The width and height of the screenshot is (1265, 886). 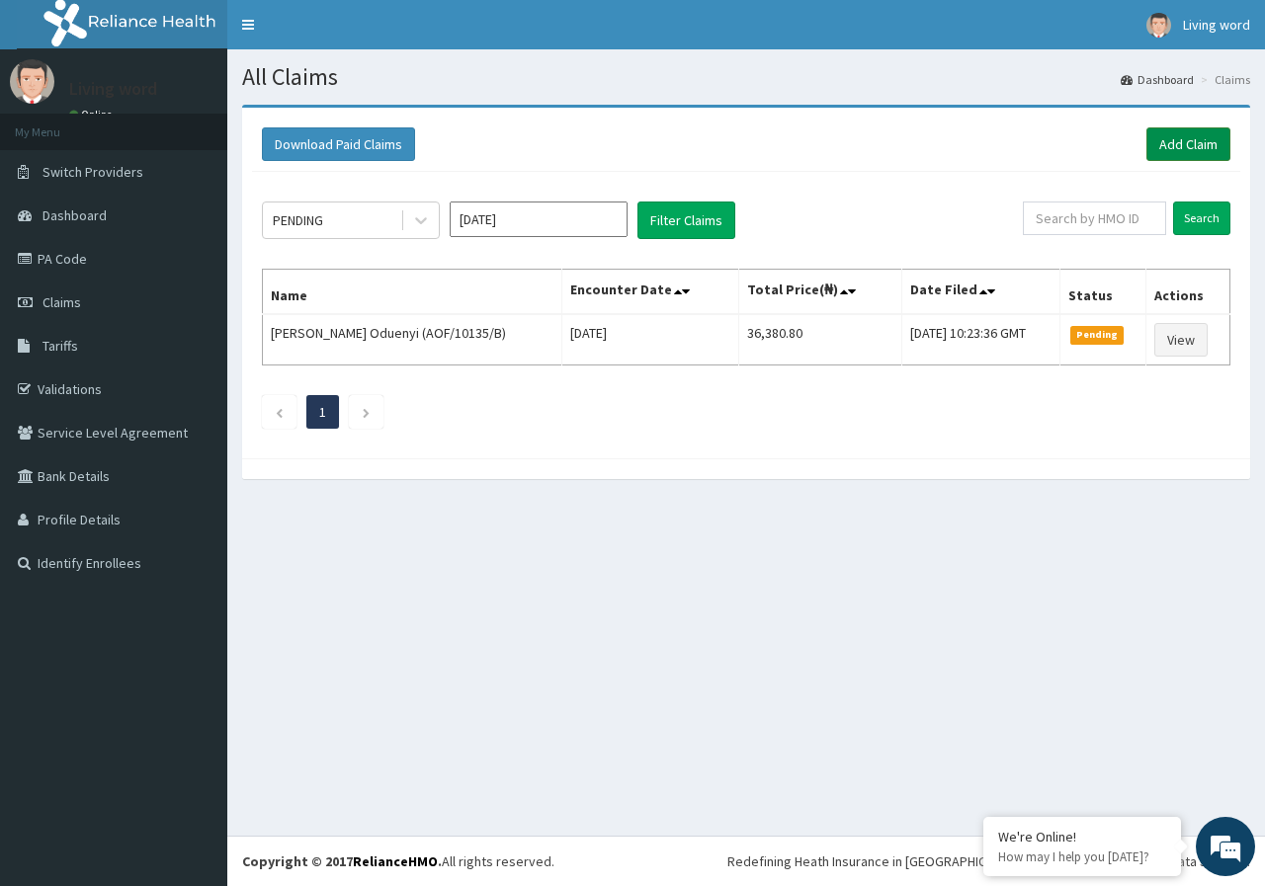 I want to click on span: Switch Providers, so click(x=93, y=172).